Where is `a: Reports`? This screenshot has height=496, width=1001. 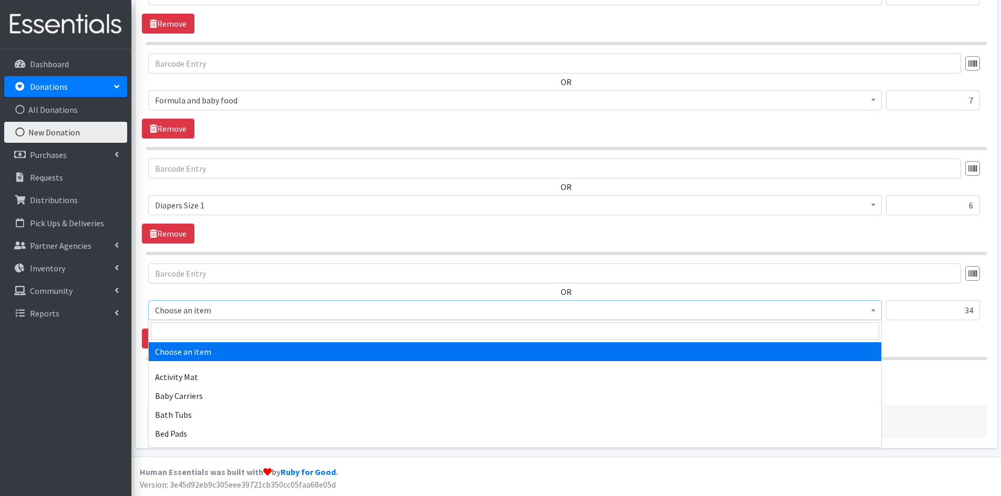
a: Reports is located at coordinates (66, 314).